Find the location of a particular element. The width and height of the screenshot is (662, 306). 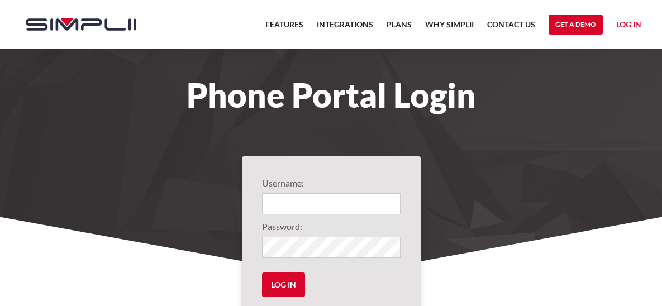

a: Contact US is located at coordinates (511, 28).